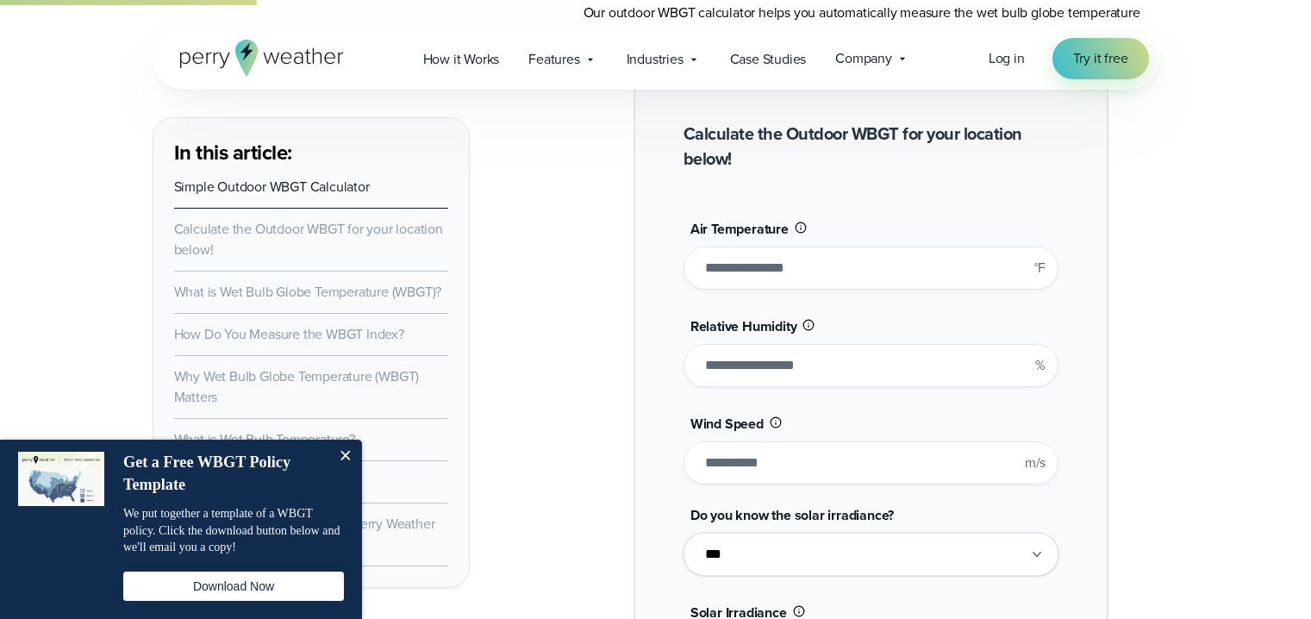 Image resolution: width=1311 pixels, height=619 pixels. Describe the element at coordinates (871, 147) in the screenshot. I see `h2: Calculate the Outdoor WBGT for your location below!` at that location.